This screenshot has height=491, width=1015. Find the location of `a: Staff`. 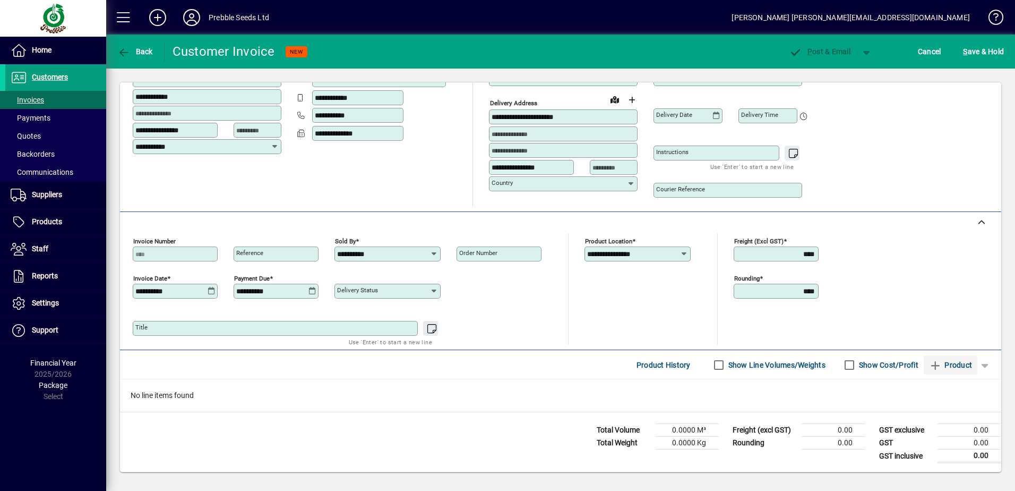

a: Staff is located at coordinates (56, 249).